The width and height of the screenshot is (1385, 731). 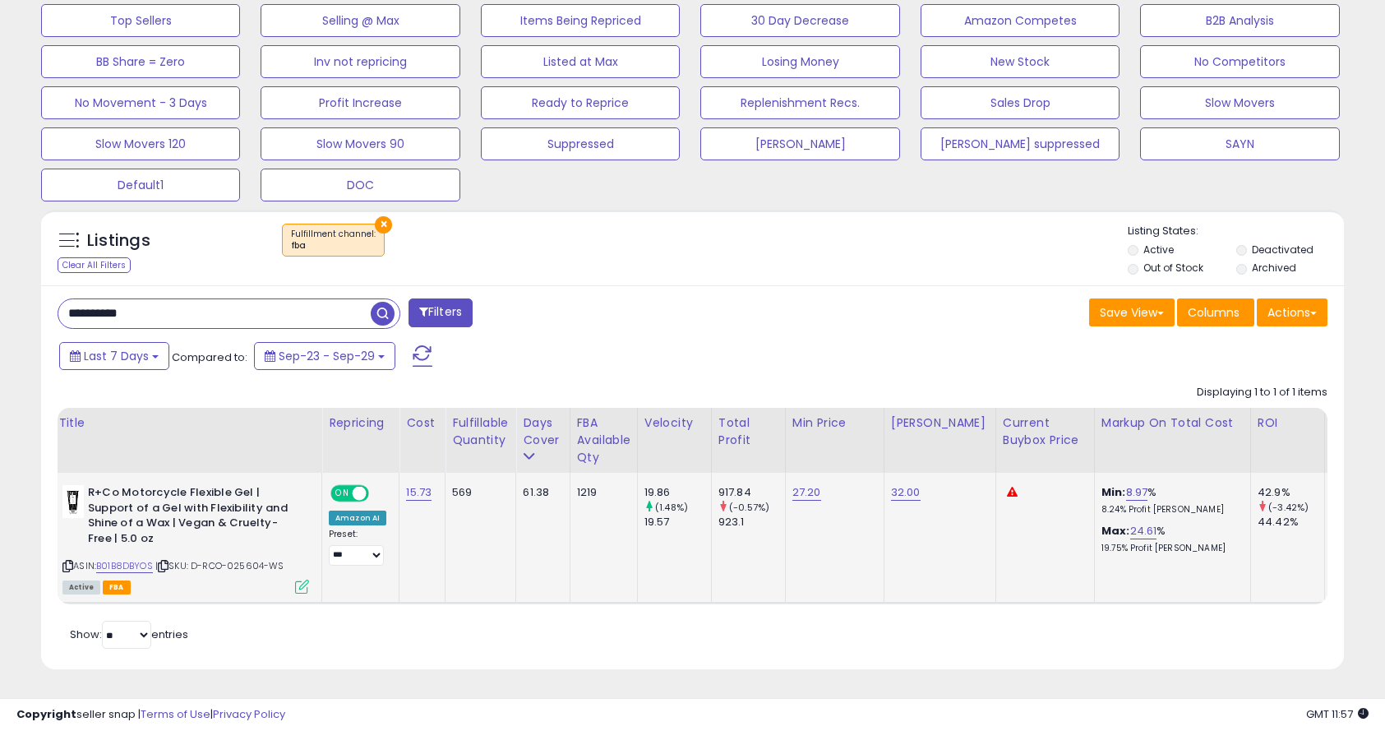 I want to click on a: Terms of Use, so click(x=175, y=713).